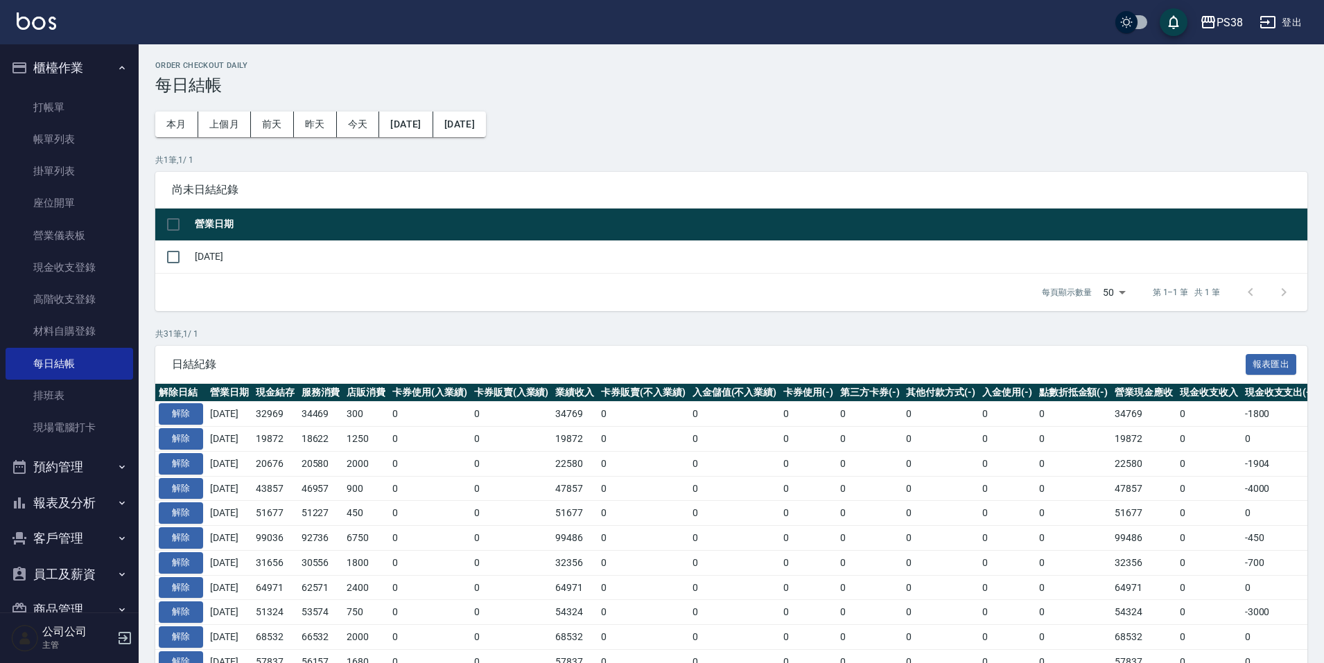 The image size is (1324, 663). I want to click on a: 現金收支登錄, so click(69, 268).